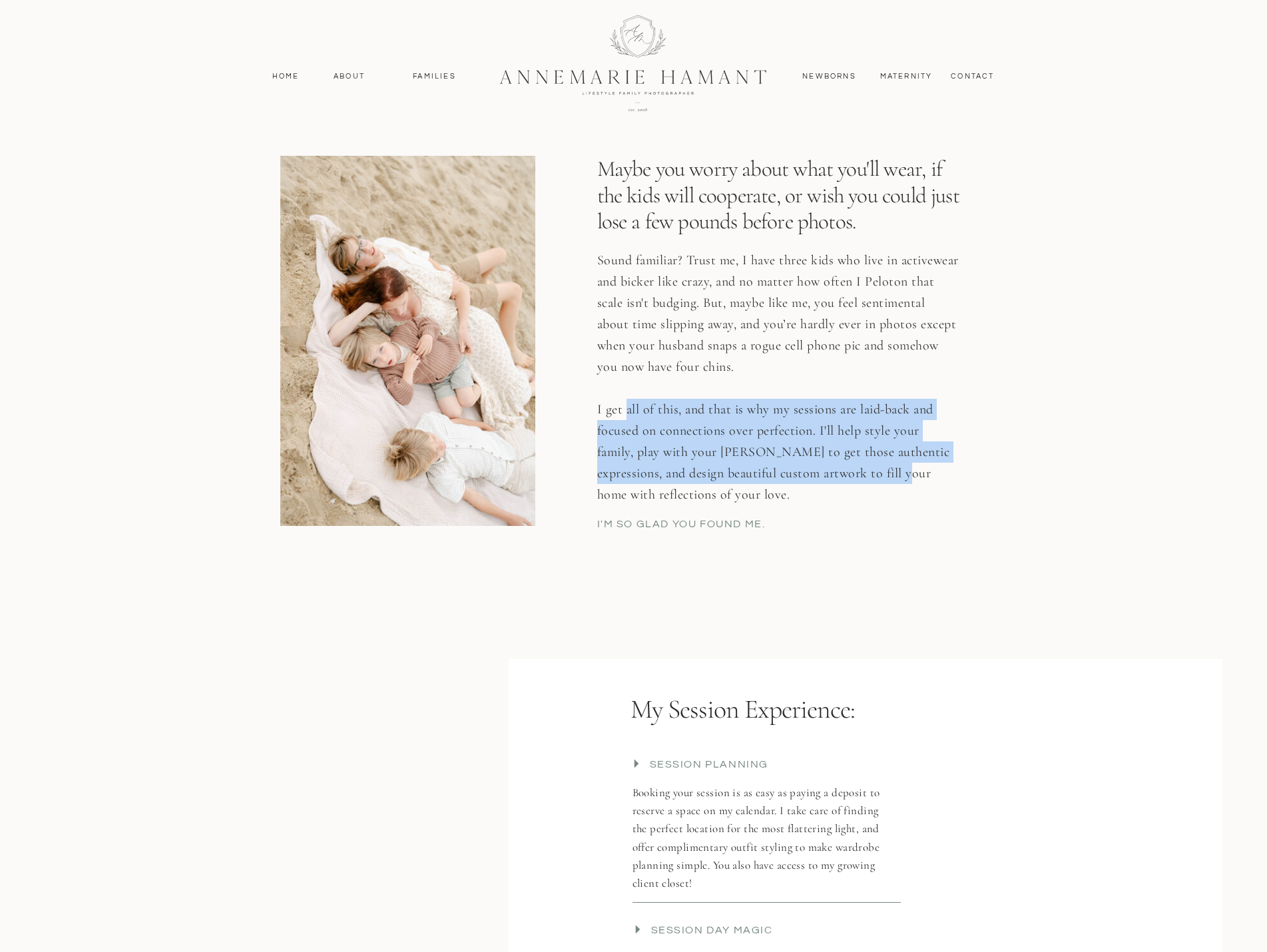  I want to click on nav: Home, so click(286, 76).